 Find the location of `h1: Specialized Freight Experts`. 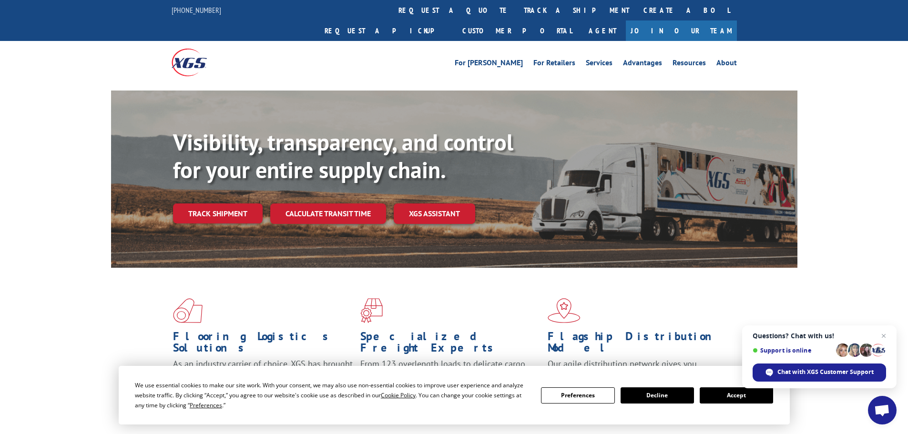

h1: Specialized Freight Experts is located at coordinates (451, 345).